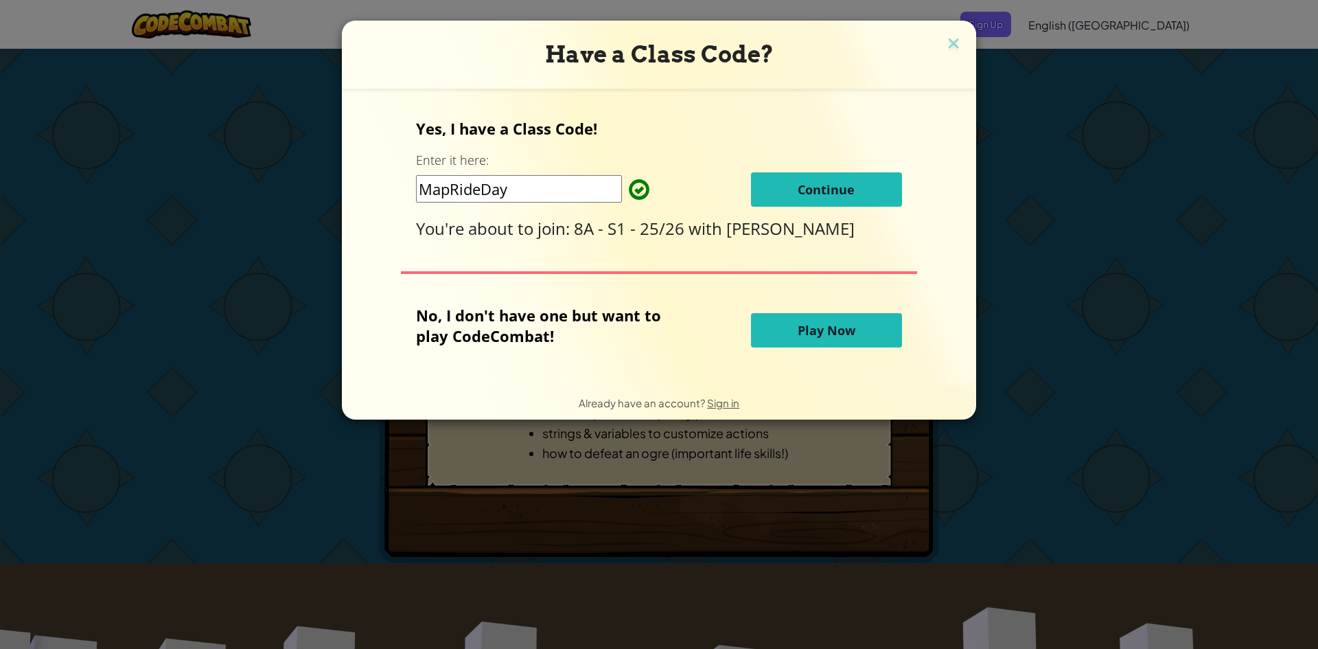 This screenshot has height=649, width=1318. I want to click on button: Play Now, so click(827, 330).